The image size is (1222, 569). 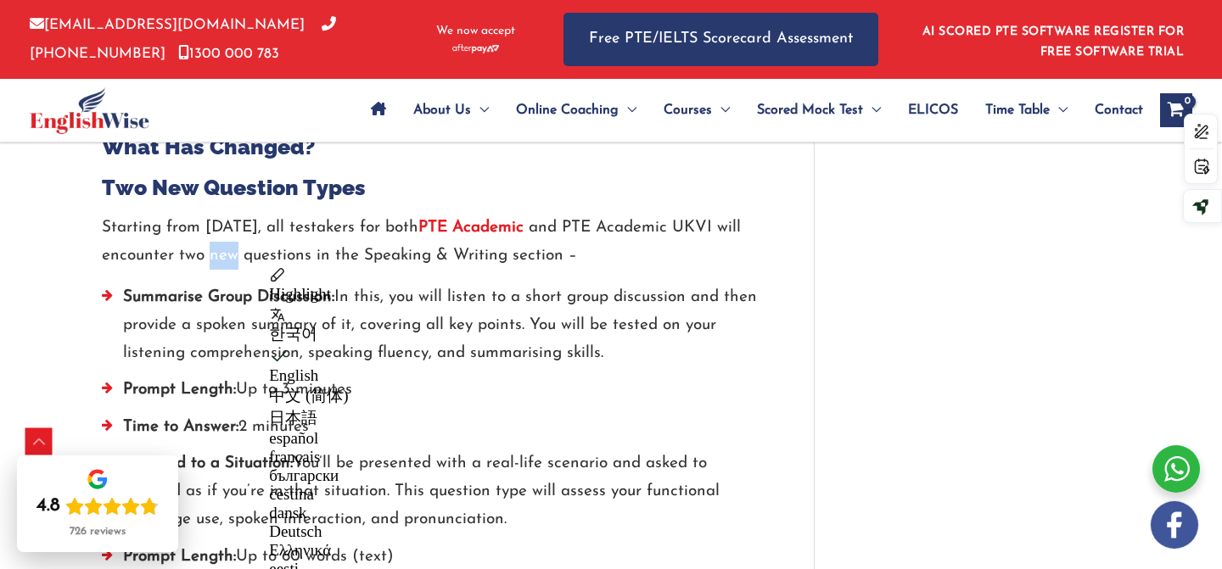 What do you see at coordinates (390, 376) in the screenshot?
I see `div: English` at bounding box center [390, 376].